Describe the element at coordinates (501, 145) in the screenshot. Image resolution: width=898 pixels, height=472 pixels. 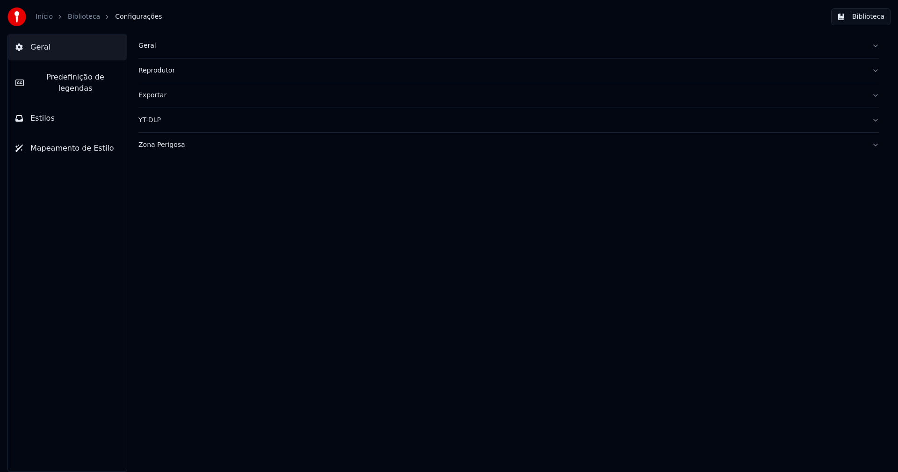
I see `div: Zona Perigosa` at that location.